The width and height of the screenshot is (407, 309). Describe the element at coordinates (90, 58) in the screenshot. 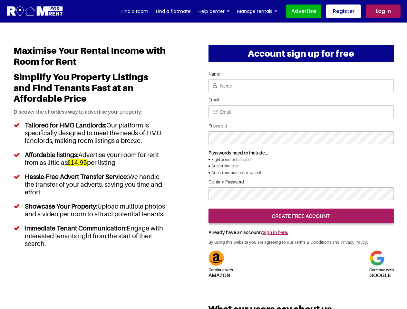

I see `h1: Maximise Your Rental Income with Room for Rent` at that location.